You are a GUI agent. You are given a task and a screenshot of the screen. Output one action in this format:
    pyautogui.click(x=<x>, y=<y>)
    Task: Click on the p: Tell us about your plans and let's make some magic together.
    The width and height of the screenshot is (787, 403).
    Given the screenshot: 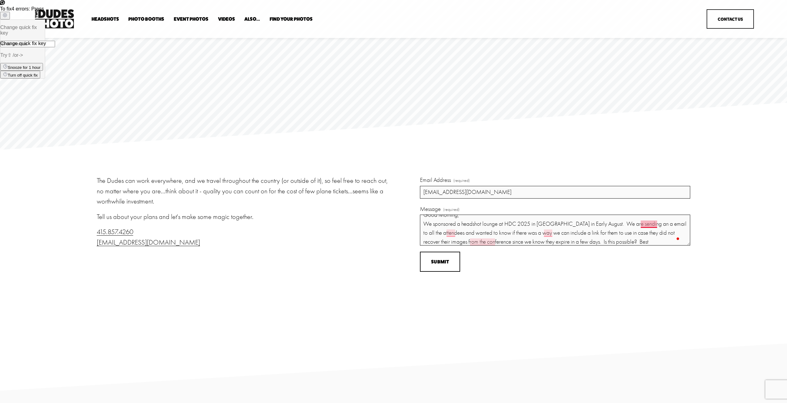 What is the action you would take?
    pyautogui.click(x=244, y=217)
    